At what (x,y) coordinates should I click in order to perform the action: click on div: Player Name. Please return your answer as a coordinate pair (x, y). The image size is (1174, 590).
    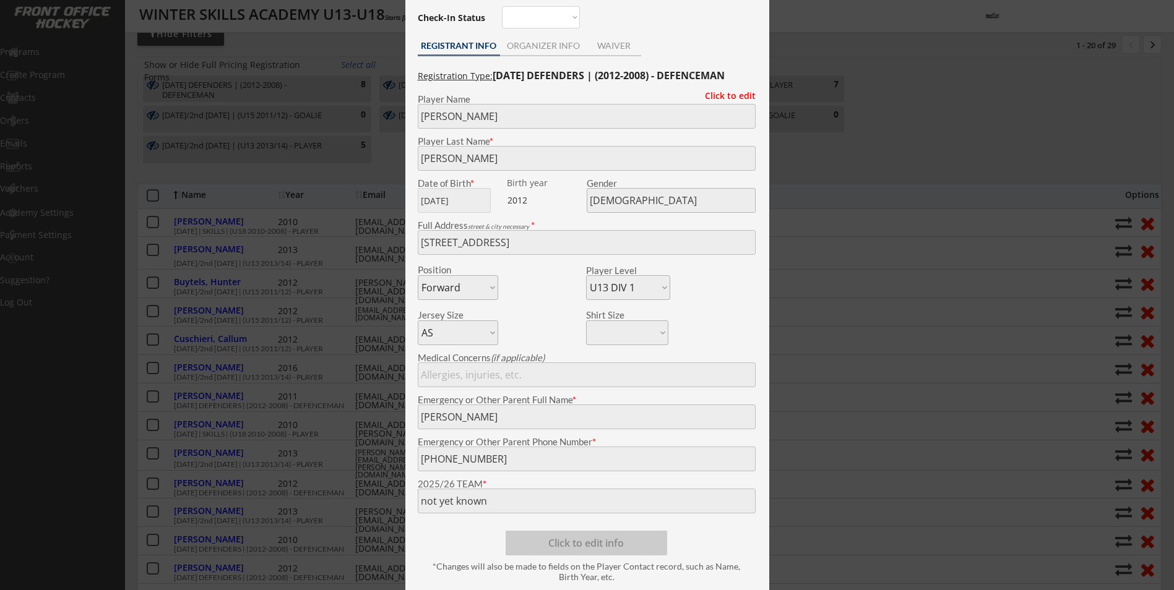
    Looking at the image, I should click on (587, 99).